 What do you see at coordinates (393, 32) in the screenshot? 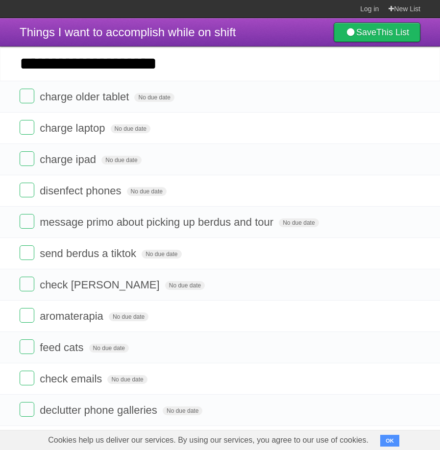
I see `b: This List` at bounding box center [393, 32].